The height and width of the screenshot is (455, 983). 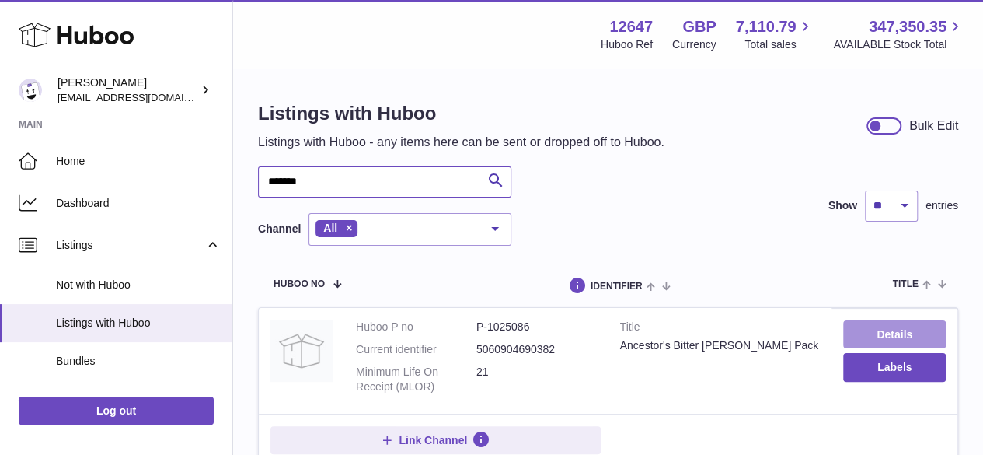 What do you see at coordinates (435, 440) in the screenshot?
I see `button: Link Channel` at bounding box center [435, 440].